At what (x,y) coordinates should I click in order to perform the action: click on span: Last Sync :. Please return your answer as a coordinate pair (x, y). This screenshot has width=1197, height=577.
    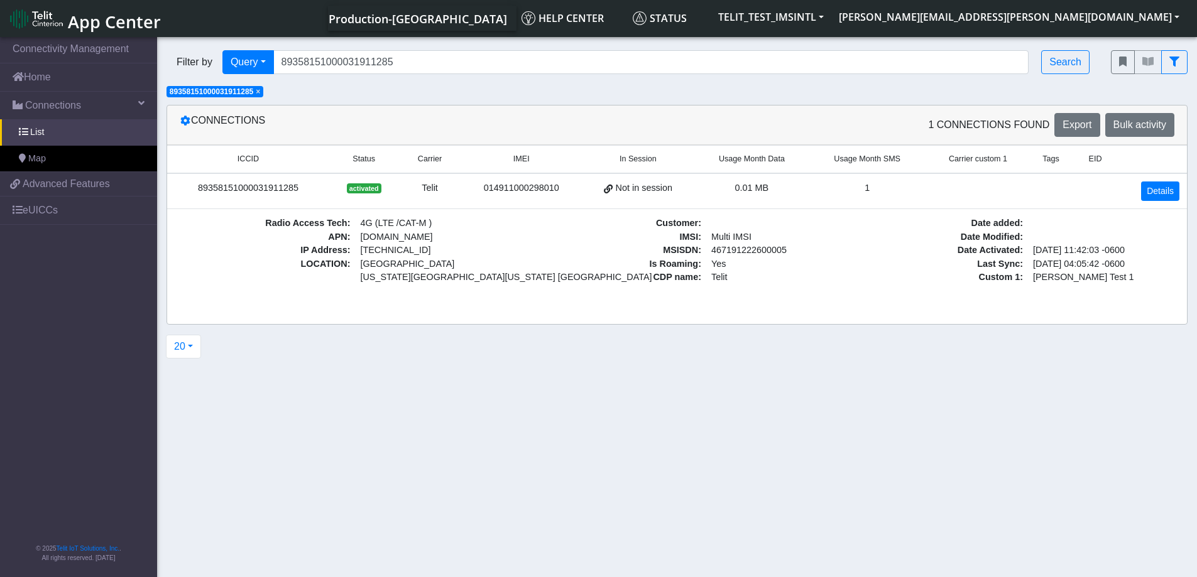
    Looking at the image, I should click on (952, 265).